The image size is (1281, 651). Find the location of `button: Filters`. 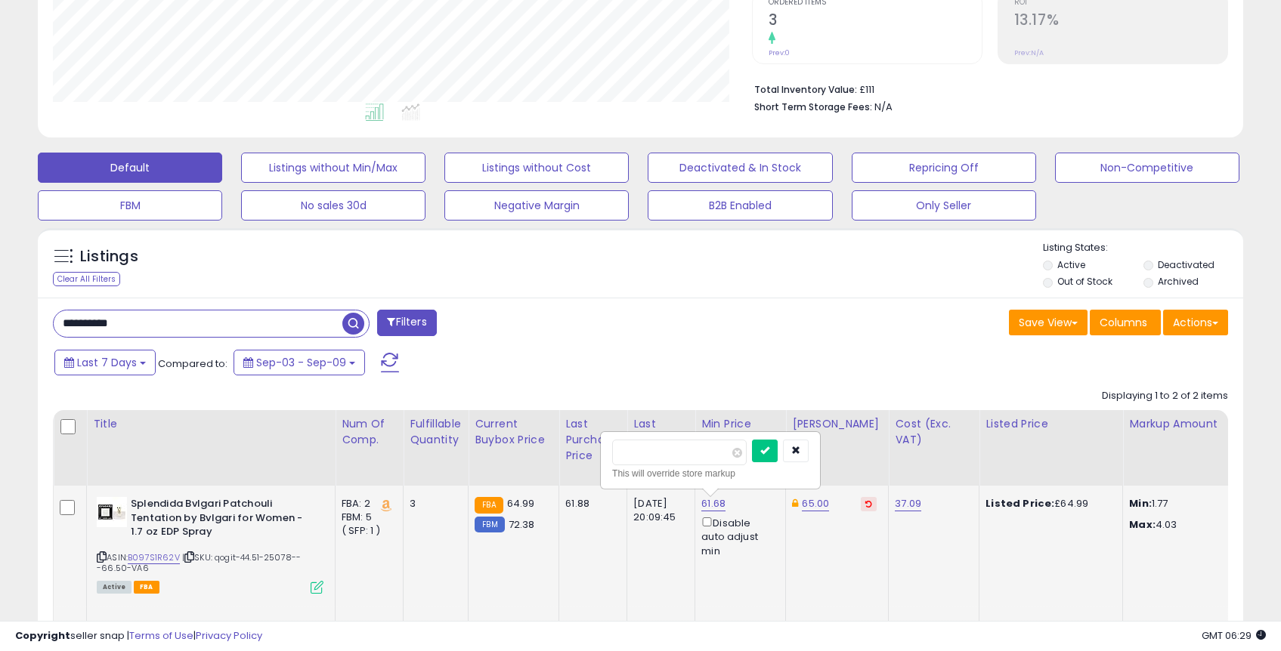

button: Filters is located at coordinates (407, 323).